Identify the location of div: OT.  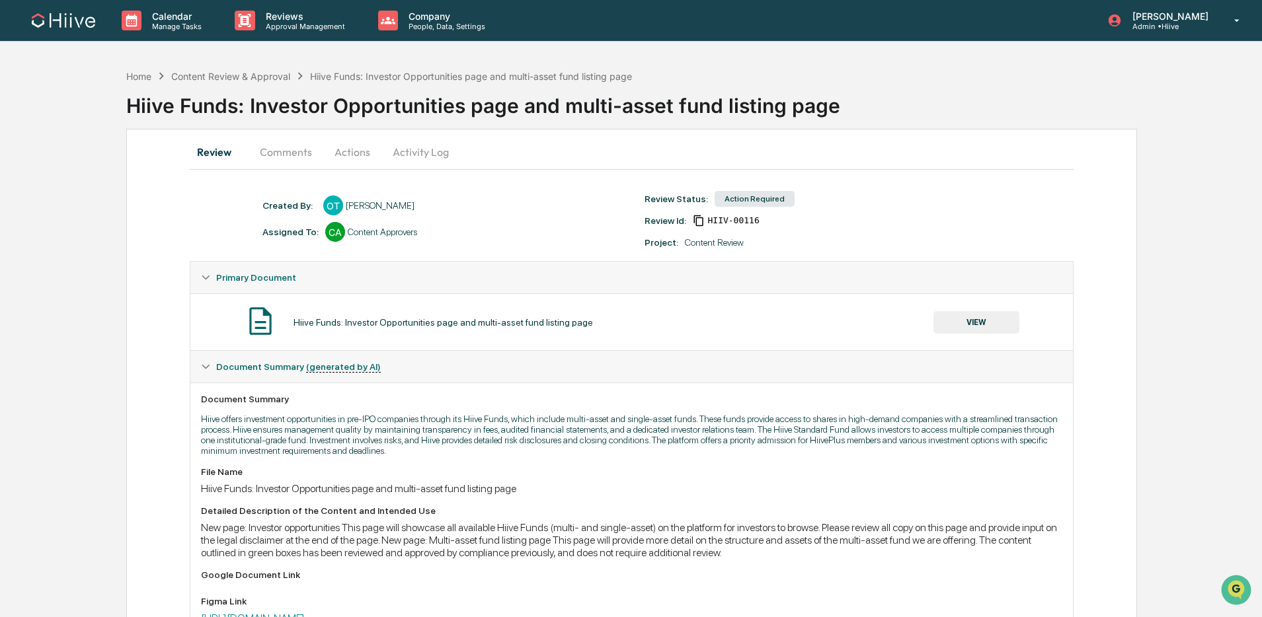
(333, 206).